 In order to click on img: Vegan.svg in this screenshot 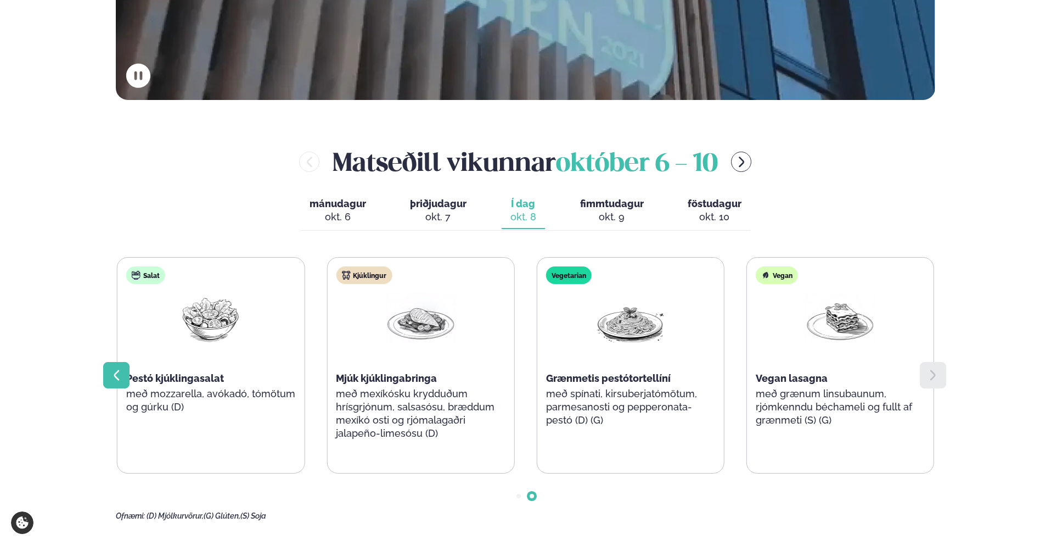, I will do `click(766, 275)`.